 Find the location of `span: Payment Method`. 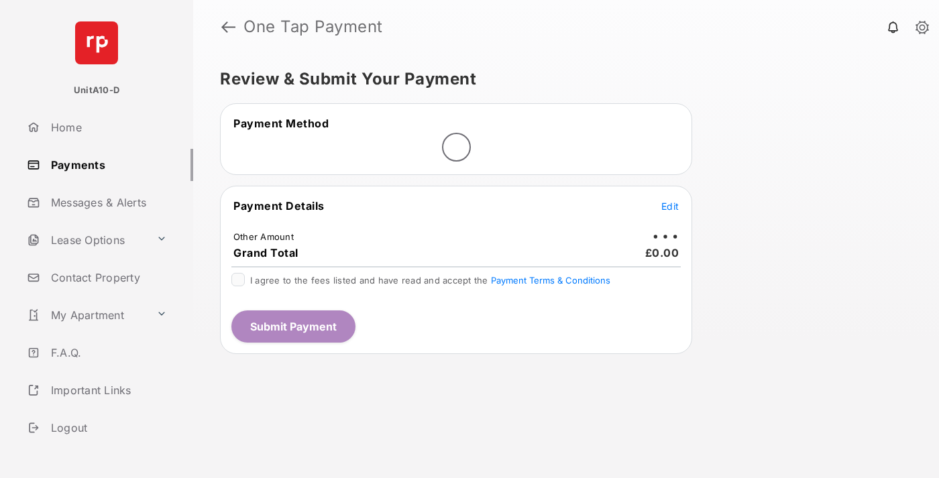

span: Payment Method is located at coordinates (281, 123).